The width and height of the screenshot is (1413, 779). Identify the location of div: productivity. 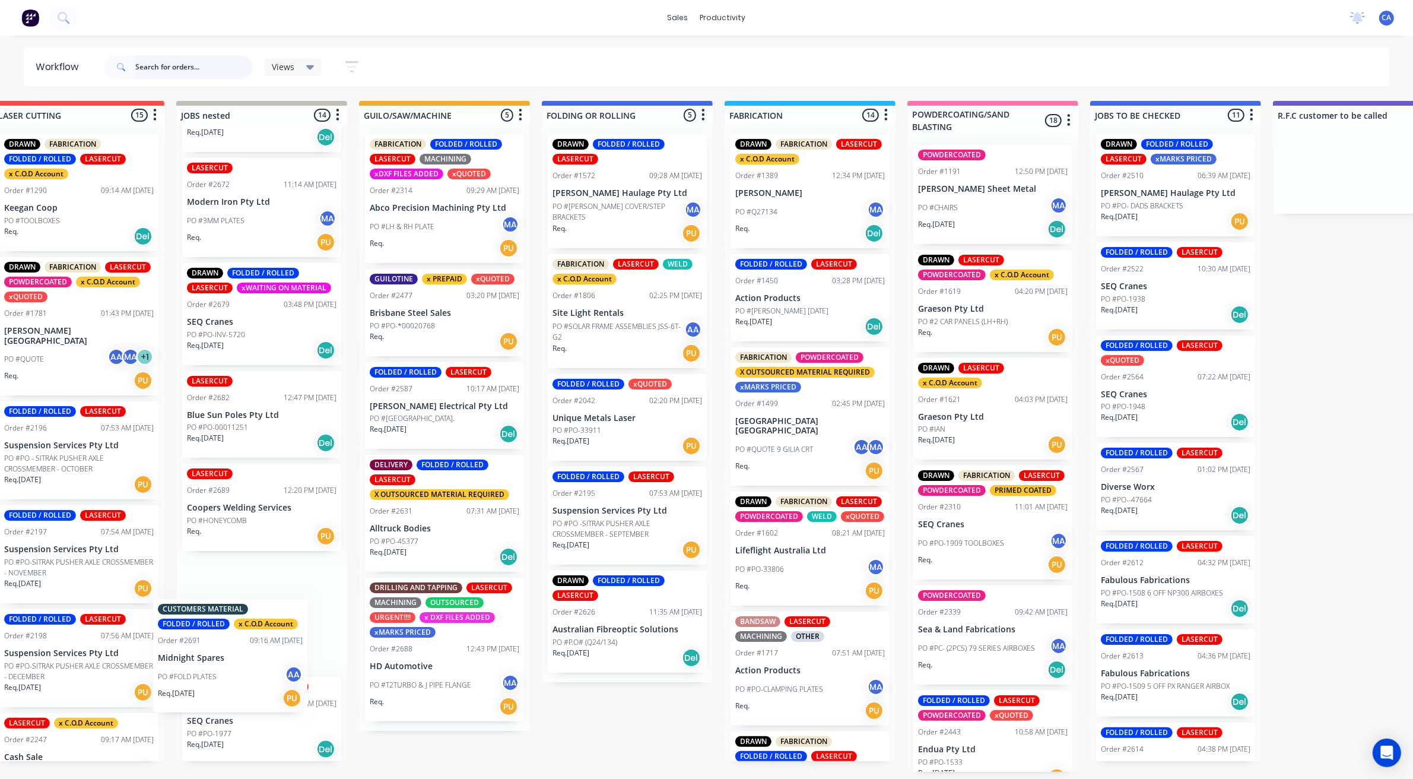
(723, 18).